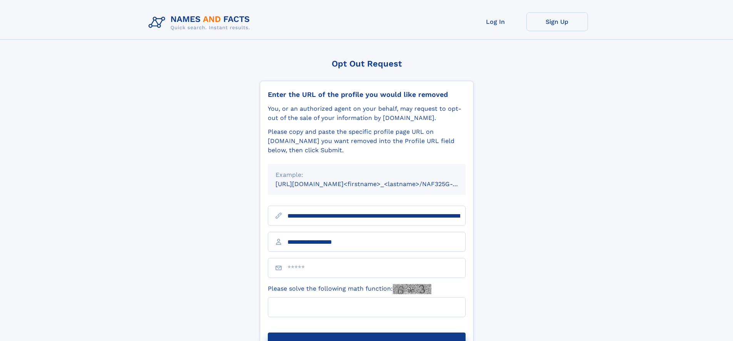 The width and height of the screenshot is (733, 341). What do you see at coordinates (367, 175) in the screenshot?
I see `div: Example:` at bounding box center [367, 175].